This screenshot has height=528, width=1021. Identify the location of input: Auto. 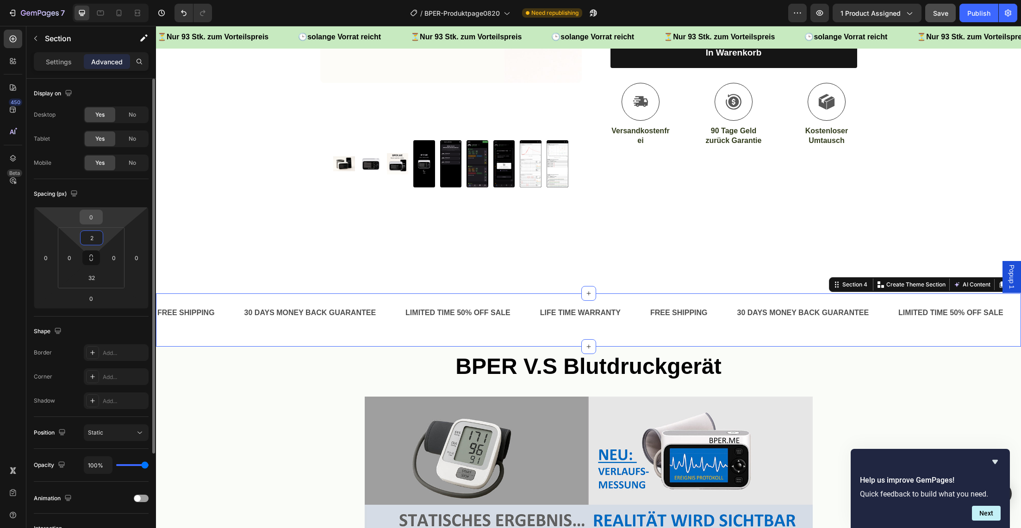
(98, 465).